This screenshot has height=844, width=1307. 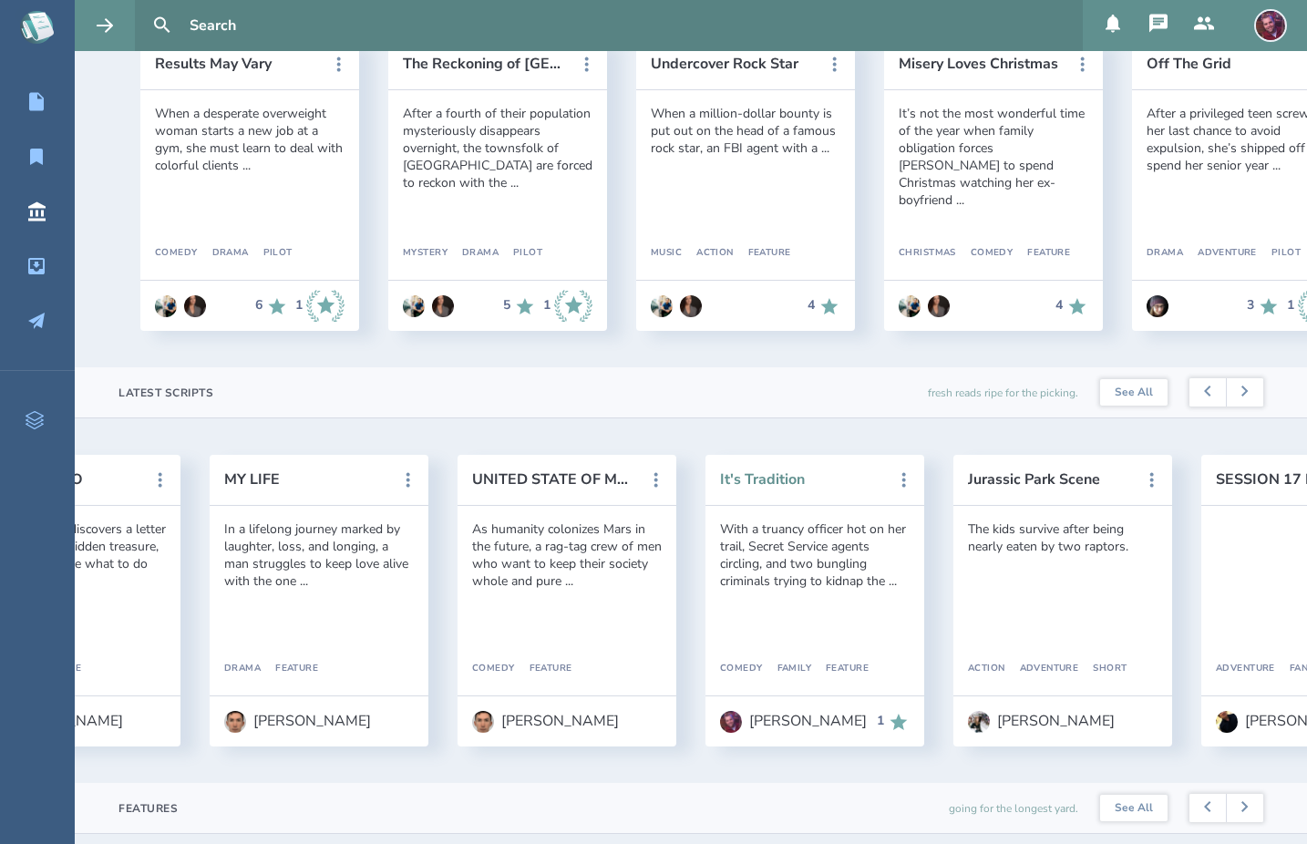 I want to click on div: The kids survive after being nearly eaten by two raptors., so click(x=1063, y=538).